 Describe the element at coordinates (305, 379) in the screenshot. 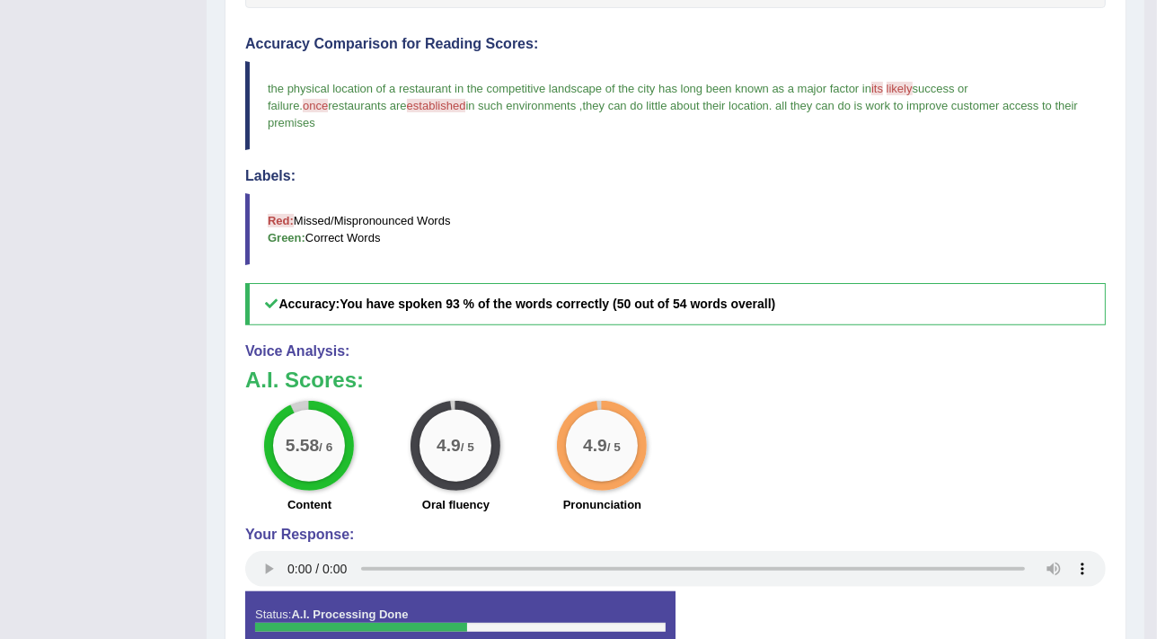

I see `b: A.I. Scores:` at that location.